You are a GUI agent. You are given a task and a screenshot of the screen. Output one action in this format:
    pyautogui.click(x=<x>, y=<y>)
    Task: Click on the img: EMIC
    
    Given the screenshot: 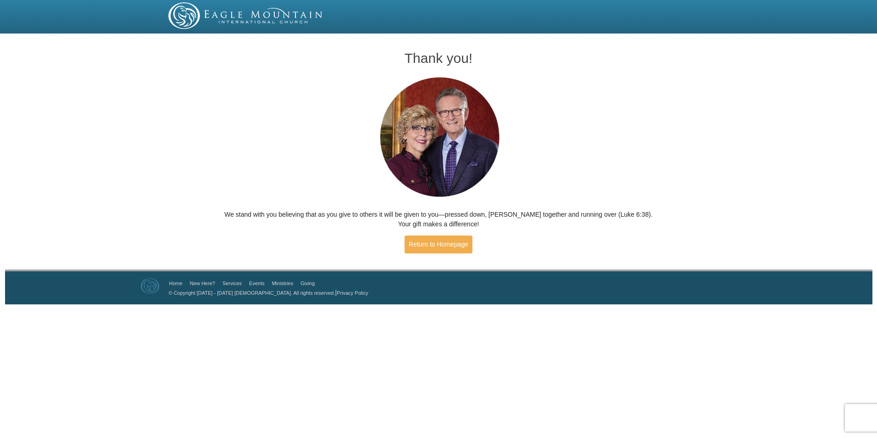 What is the action you would take?
    pyautogui.click(x=246, y=16)
    